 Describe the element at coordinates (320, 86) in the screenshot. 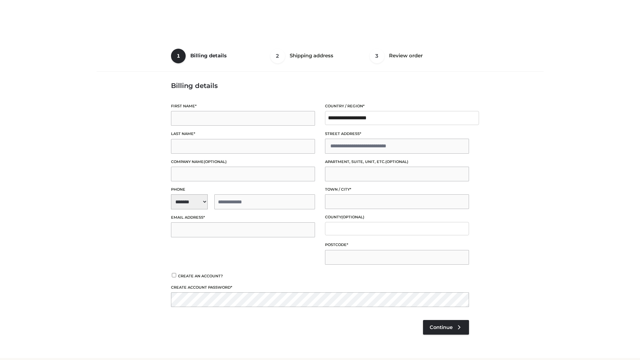

I see `h3: Billing details` at that location.